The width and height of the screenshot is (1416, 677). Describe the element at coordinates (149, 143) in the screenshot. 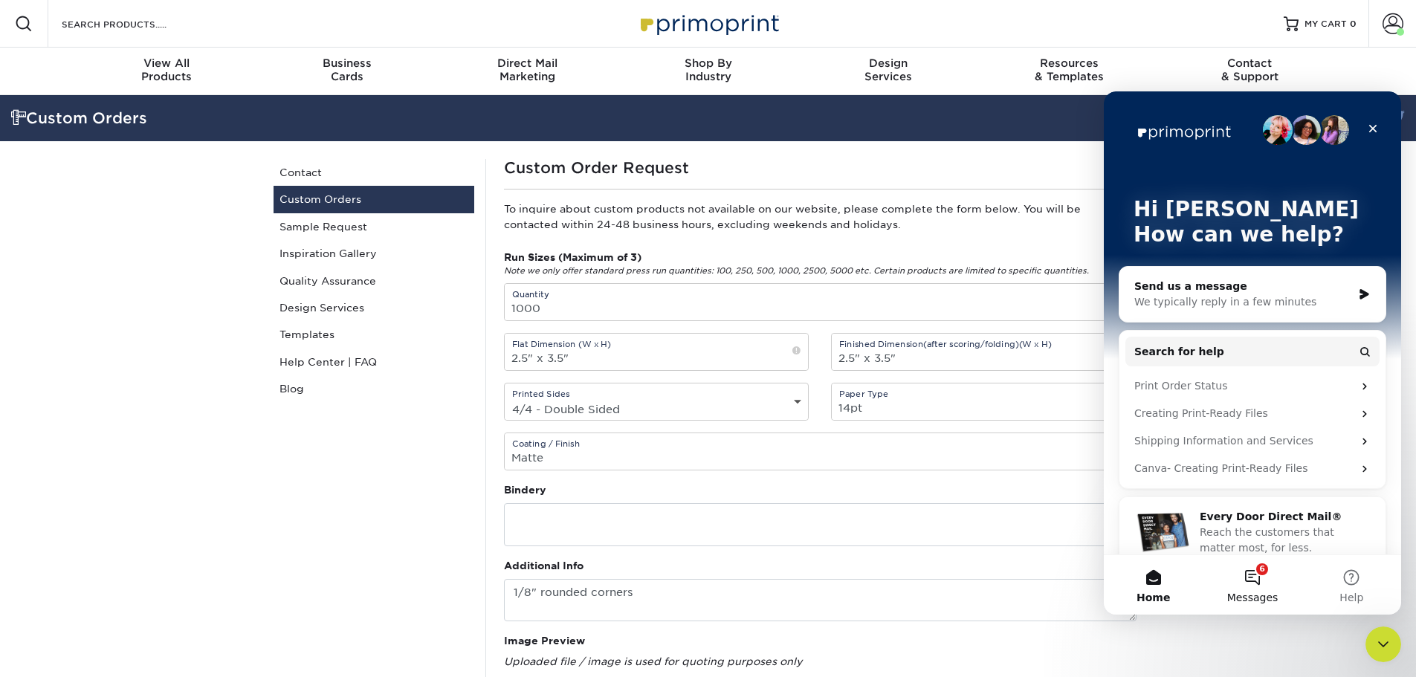

I see `p: How can we help?` at that location.